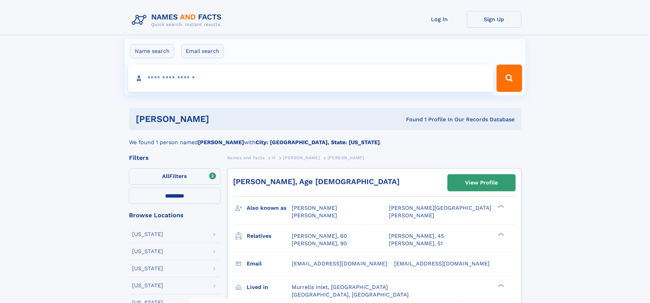 The image size is (650, 303). I want to click on div: Browse Locations, so click(175, 215).